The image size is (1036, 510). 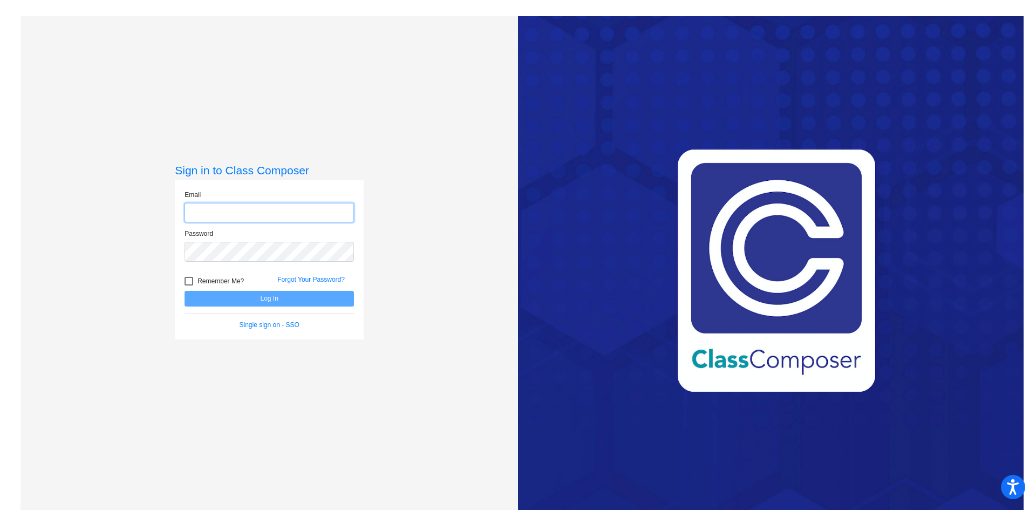 What do you see at coordinates (311, 280) in the screenshot?
I see `a: Forgot Your Password?` at bounding box center [311, 280].